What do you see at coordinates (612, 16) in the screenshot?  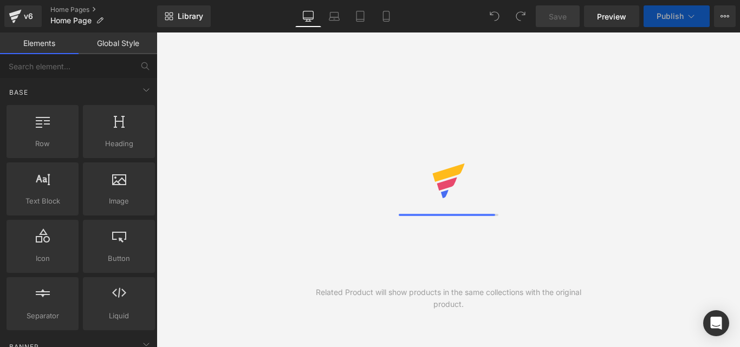 I see `a: Preview` at bounding box center [612, 16].